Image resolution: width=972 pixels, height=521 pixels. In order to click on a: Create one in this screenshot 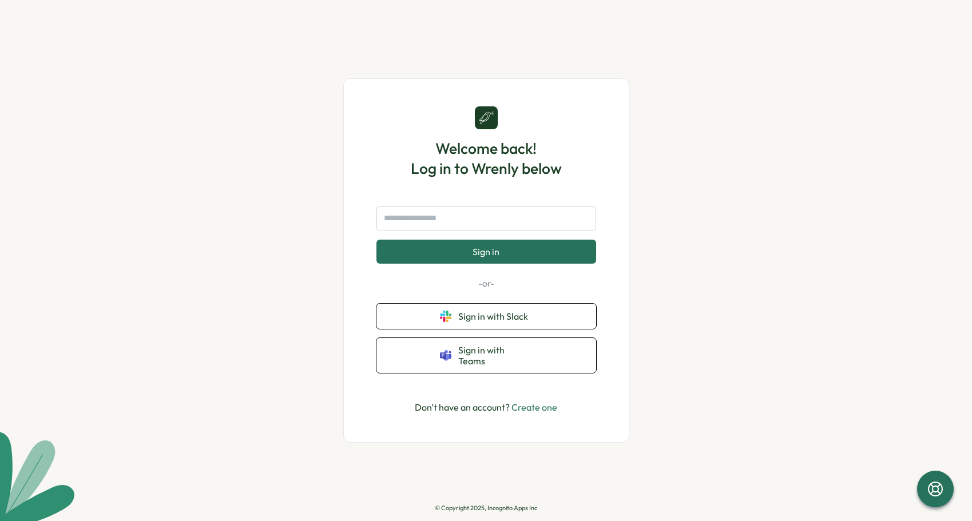, I will do `click(534, 407)`.